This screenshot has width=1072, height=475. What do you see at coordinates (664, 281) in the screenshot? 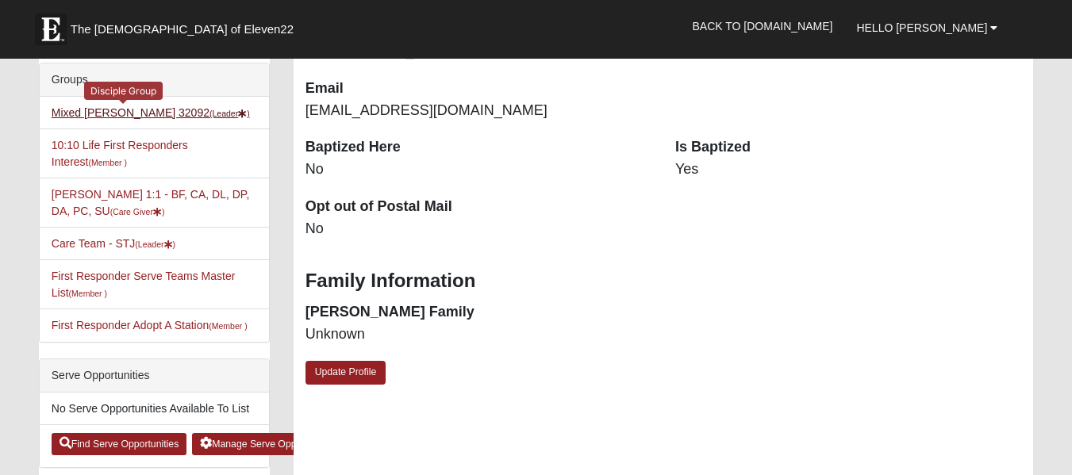
I see `h3: Family Information` at bounding box center [664, 281].